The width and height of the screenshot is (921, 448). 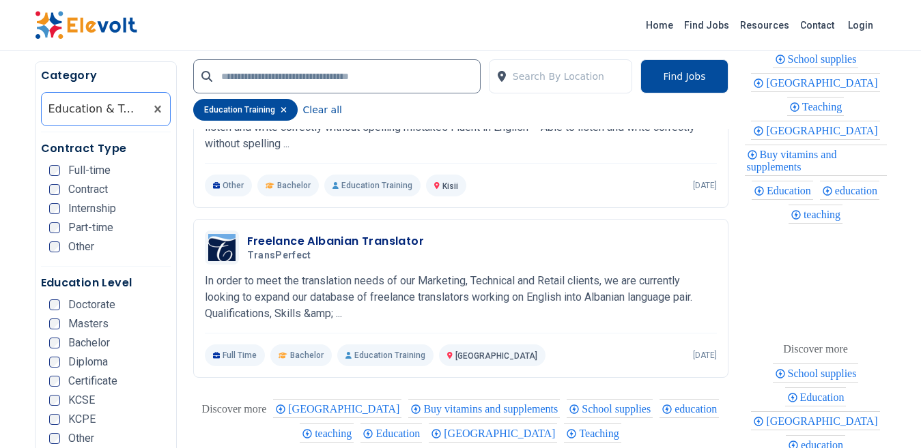 What do you see at coordinates (81, 401) in the screenshot?
I see `span: KCSE` at bounding box center [81, 401].